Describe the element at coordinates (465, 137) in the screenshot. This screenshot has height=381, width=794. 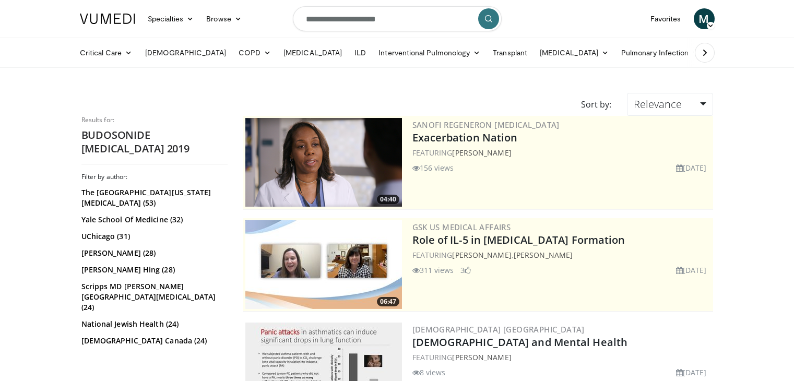
I see `a: Exacerbation Nation` at that location.